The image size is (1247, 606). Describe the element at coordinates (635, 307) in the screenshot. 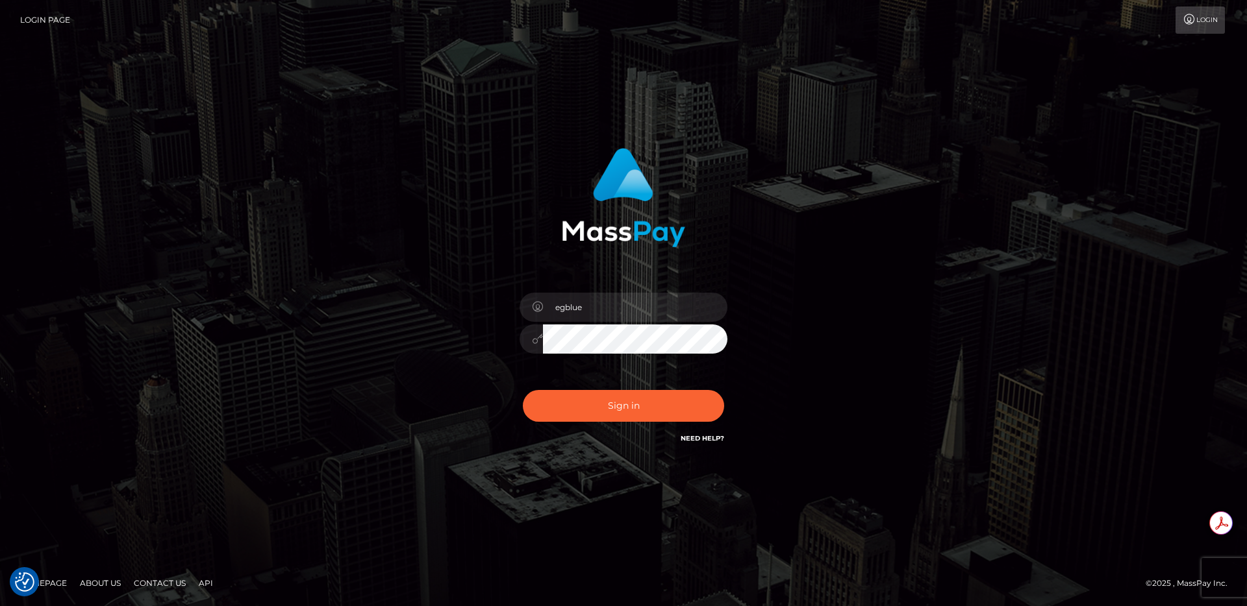

I see `input: Username...` at that location.